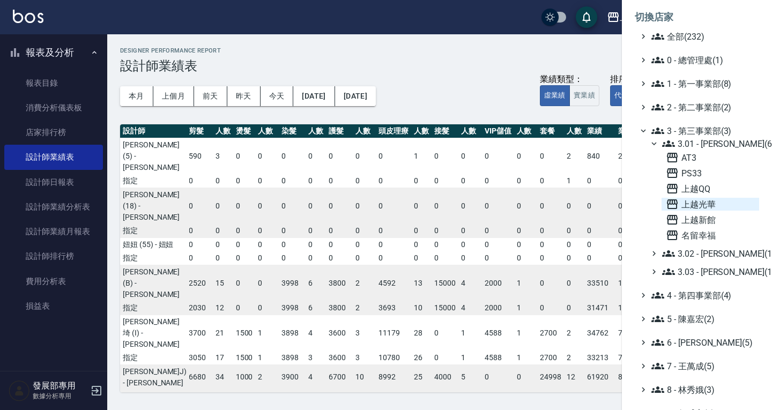 The width and height of the screenshot is (772, 410). What do you see at coordinates (703, 84) in the screenshot?
I see `span: 1 - 第一事業部(8)` at bounding box center [703, 84].